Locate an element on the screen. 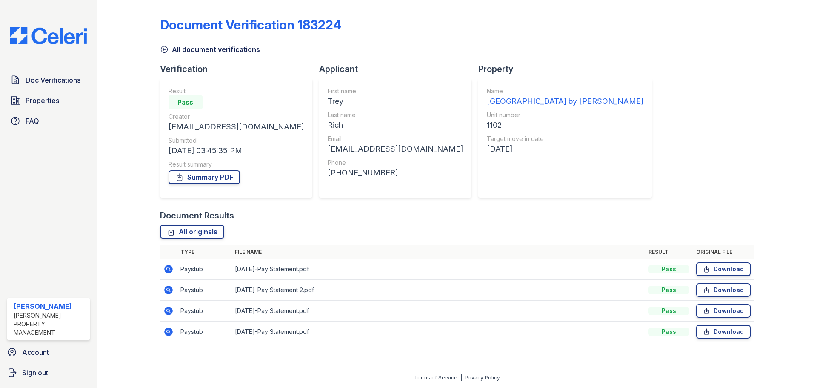 The image size is (817, 388). div: Email is located at coordinates (395, 139).